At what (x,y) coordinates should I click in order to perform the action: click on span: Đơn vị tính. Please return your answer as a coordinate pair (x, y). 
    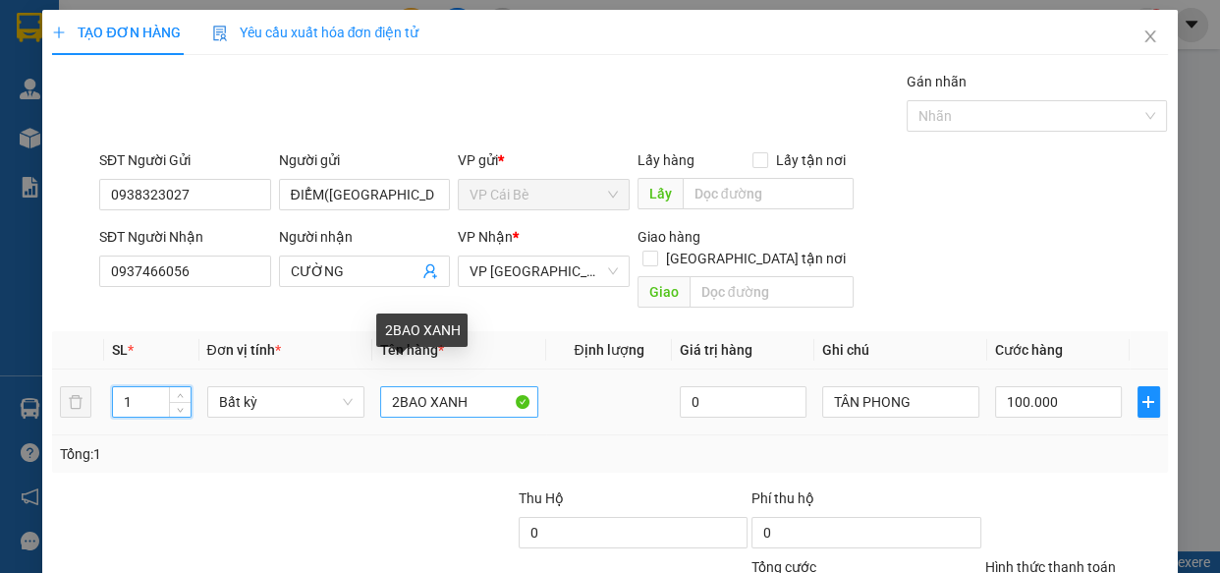
    Looking at the image, I should click on (244, 350).